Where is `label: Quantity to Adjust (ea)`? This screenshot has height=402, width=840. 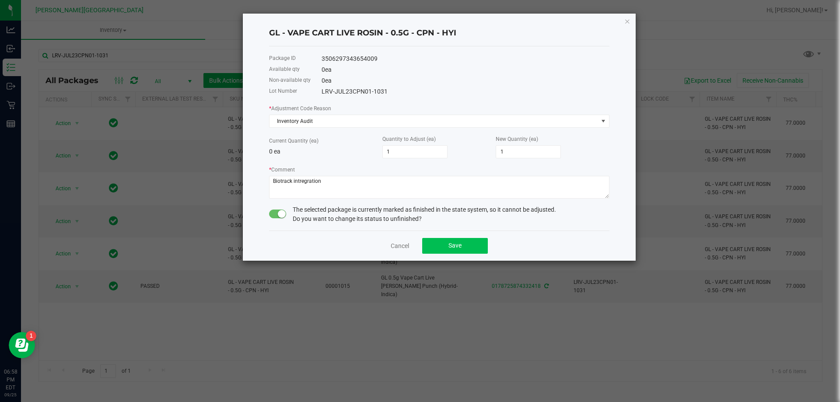
label: Quantity to Adjust (ea) is located at coordinates (409, 139).